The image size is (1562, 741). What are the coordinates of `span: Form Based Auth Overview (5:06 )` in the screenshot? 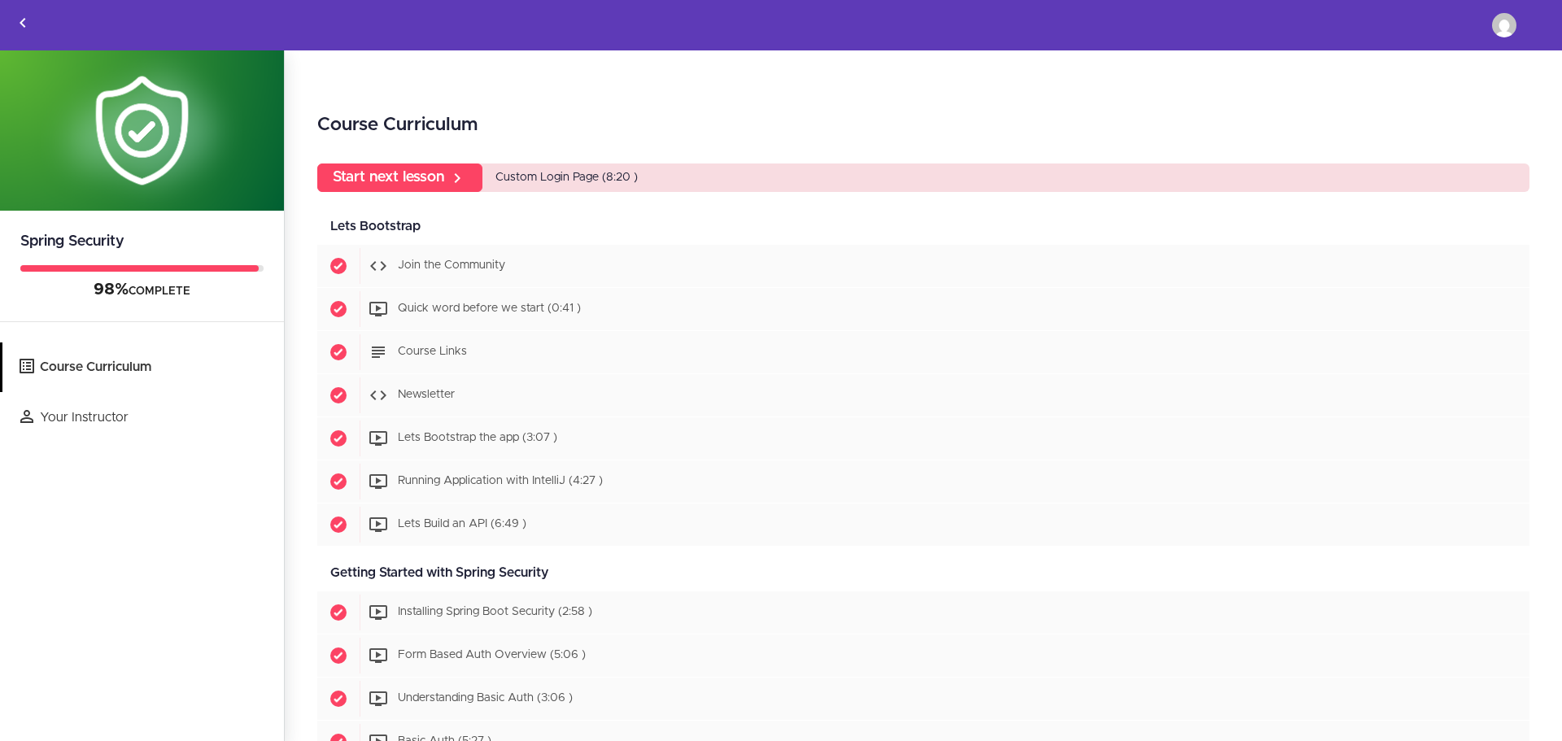 It's located at (491, 656).